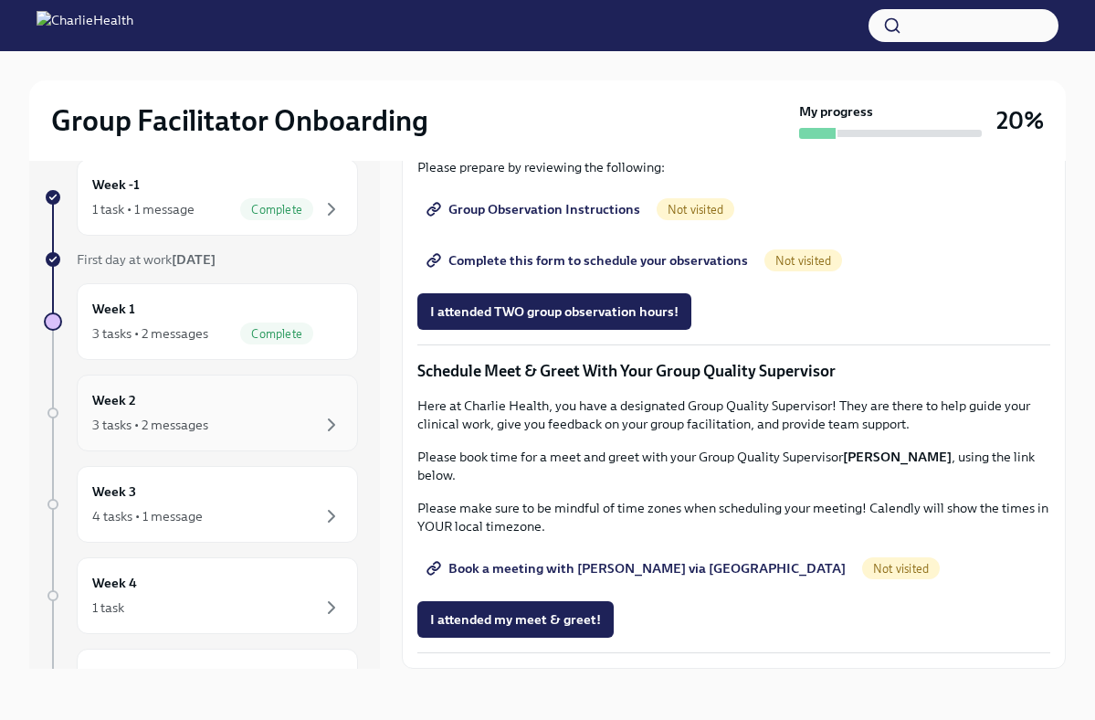  I want to click on span: Group Observation Instructions, so click(535, 209).